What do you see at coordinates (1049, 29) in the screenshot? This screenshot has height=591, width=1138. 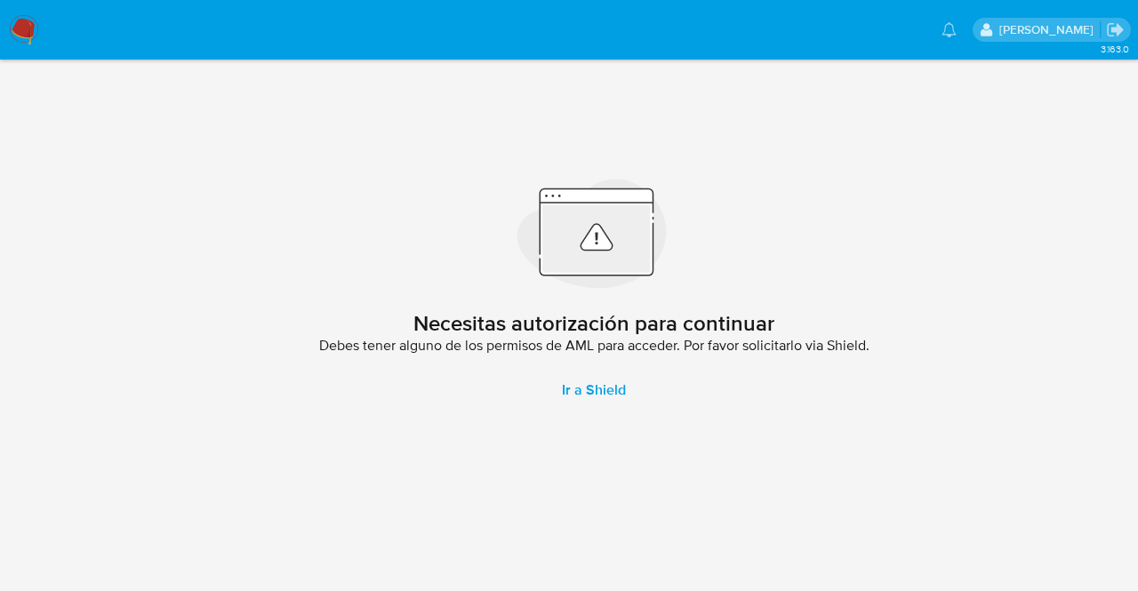 I see `p: diana.espejo@mercadolibre.com.co` at bounding box center [1049, 29].